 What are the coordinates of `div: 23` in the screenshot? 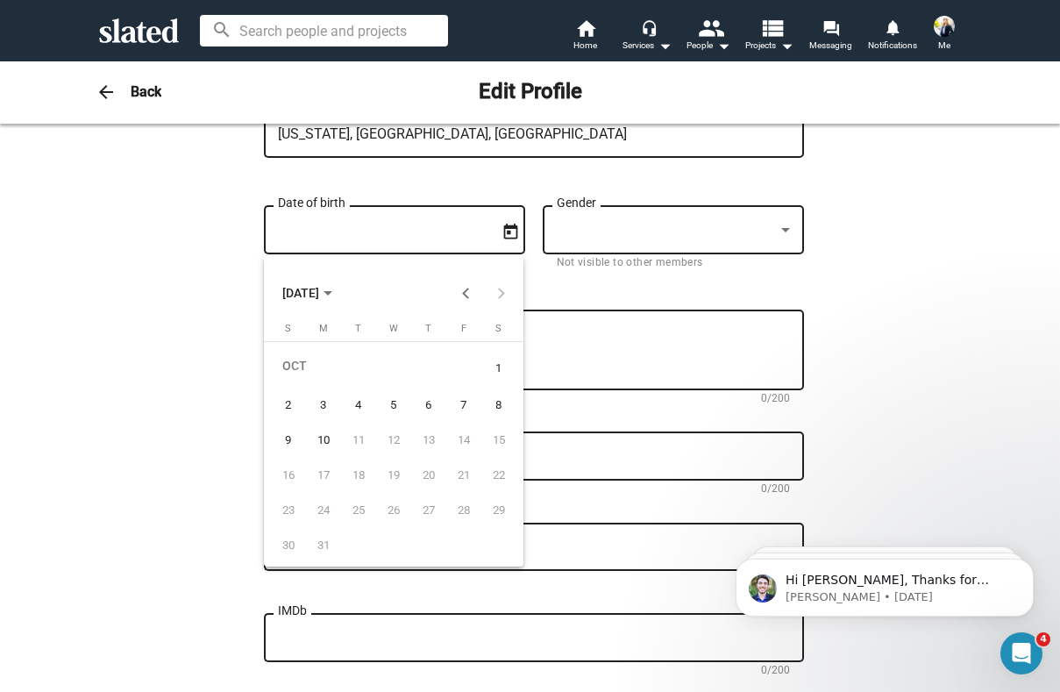 It's located at (288, 510).